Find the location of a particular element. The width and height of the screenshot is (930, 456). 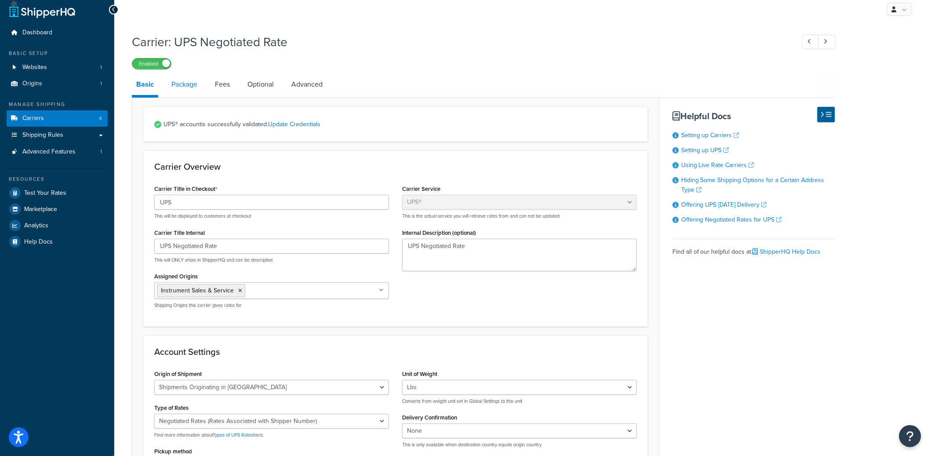

li: Advanced Features is located at coordinates (57, 152).